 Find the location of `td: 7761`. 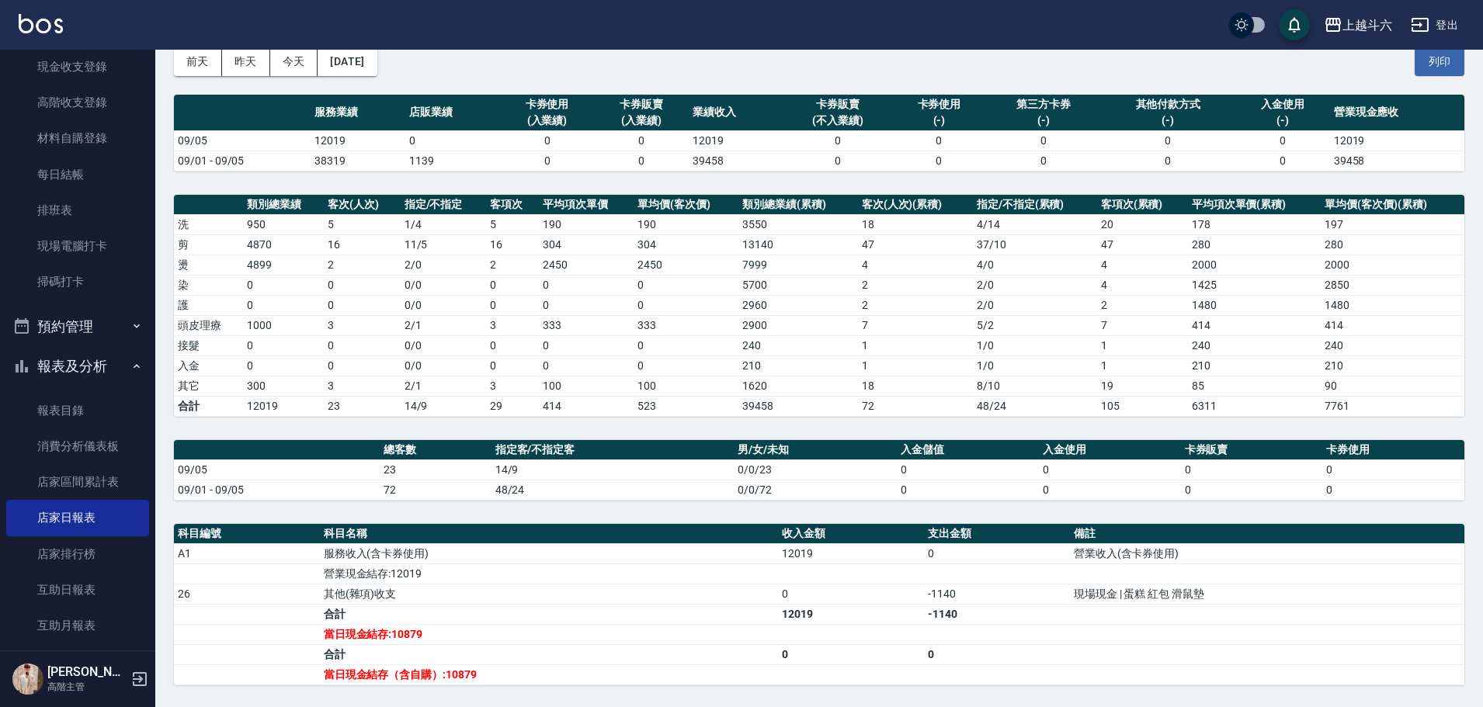

td: 7761 is located at coordinates (1392, 406).